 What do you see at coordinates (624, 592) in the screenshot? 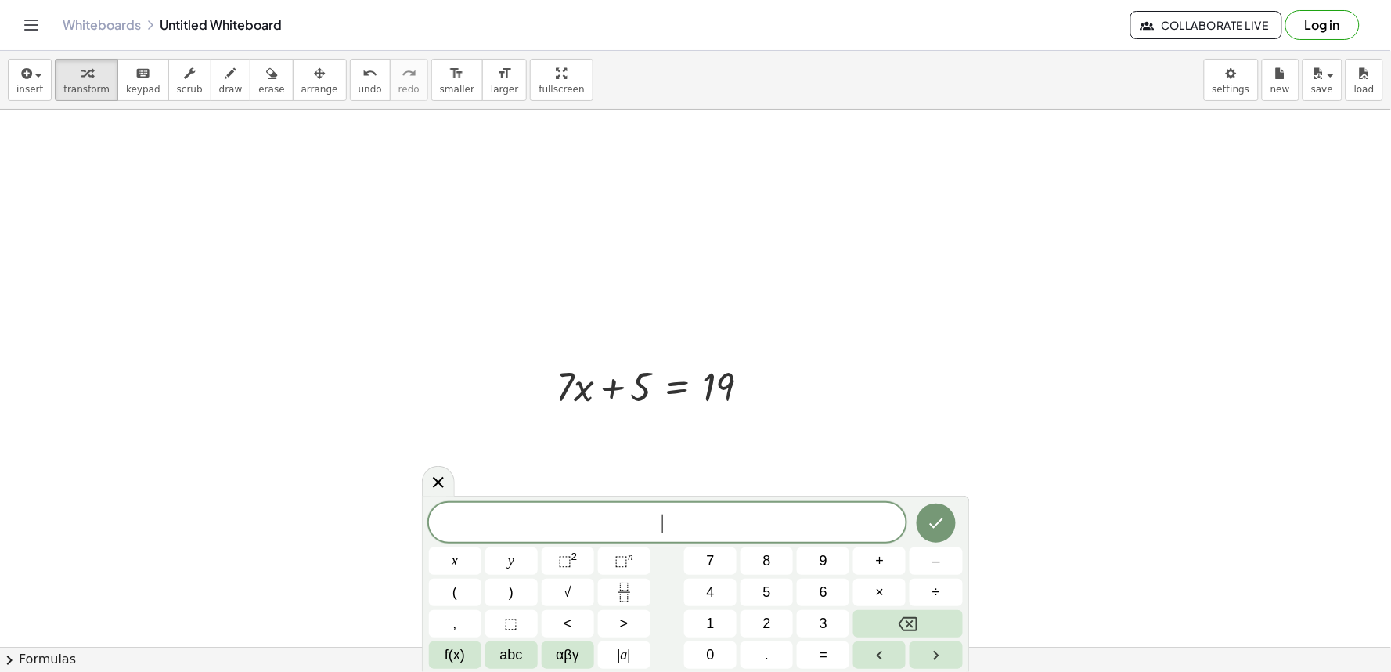
I see `button: Fraction` at bounding box center [624, 592].